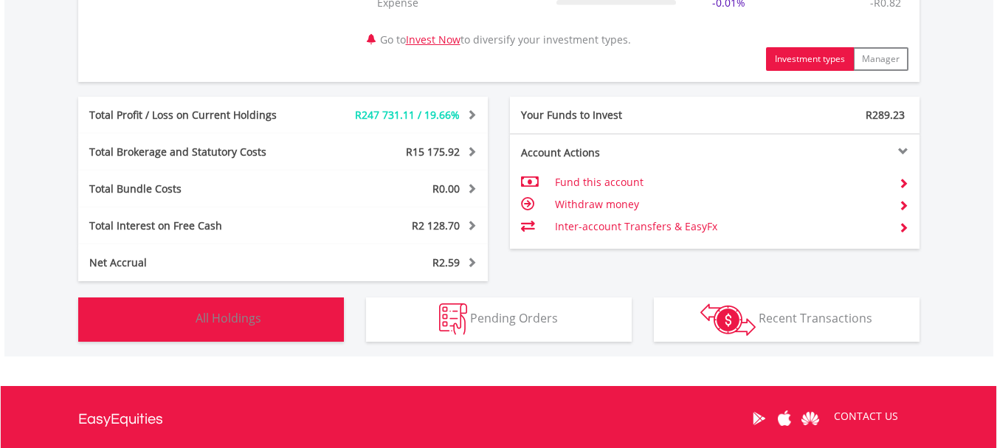 This screenshot has width=997, height=448. I want to click on div: Total Bundle Costs, so click(198, 189).